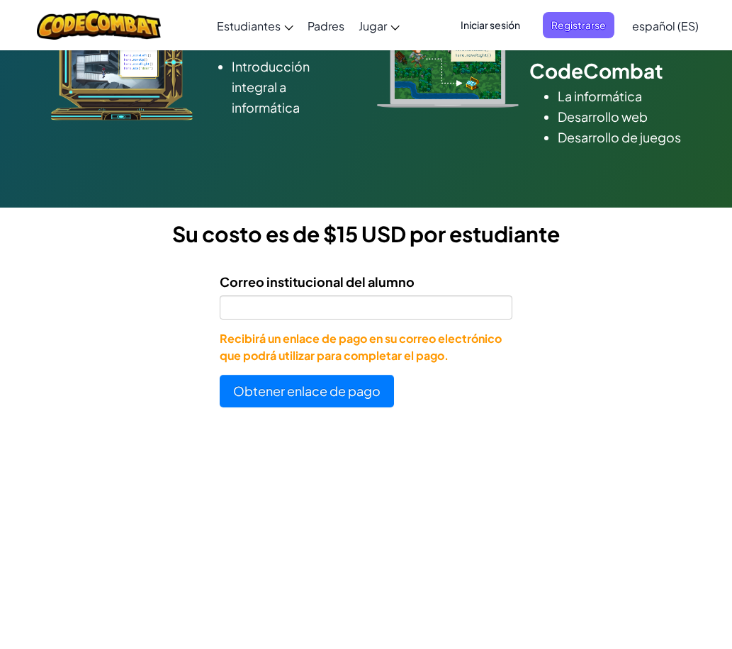 This screenshot has width=732, height=649. I want to click on li: Desarrollo de juegos, so click(620, 137).